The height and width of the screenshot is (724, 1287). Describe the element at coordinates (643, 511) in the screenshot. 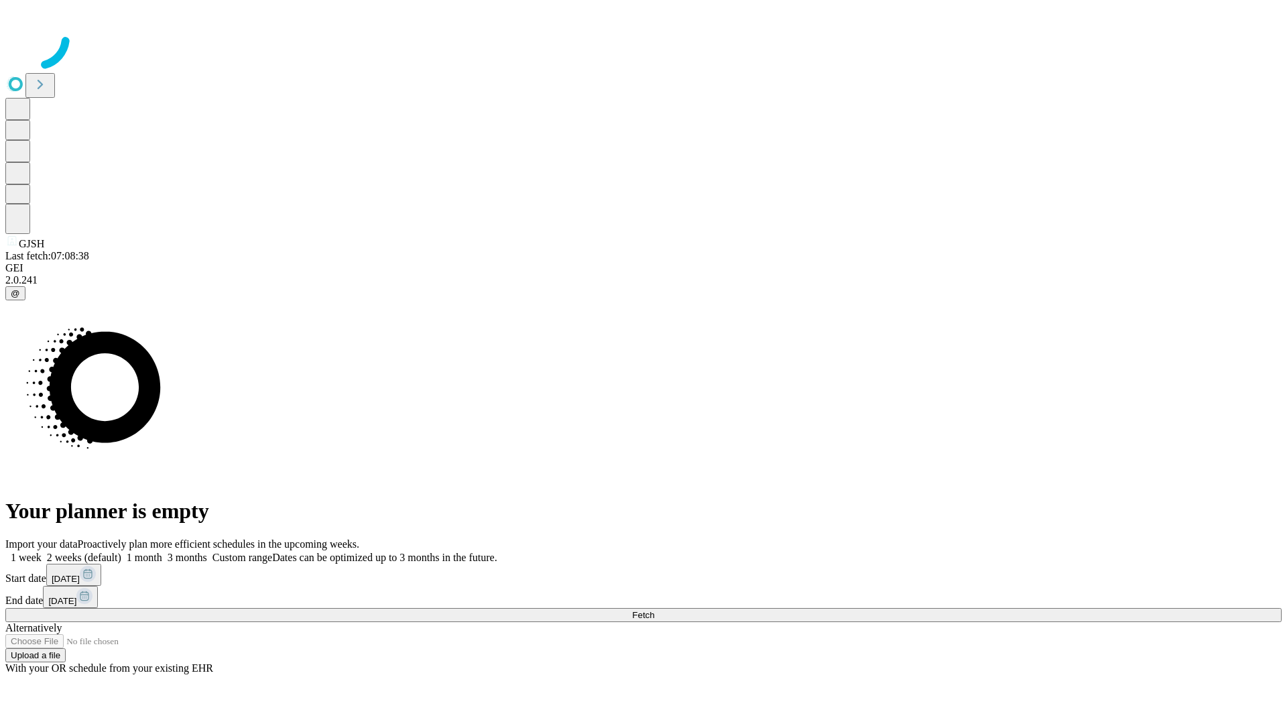

I see `h1: Your planner is empty` at that location.